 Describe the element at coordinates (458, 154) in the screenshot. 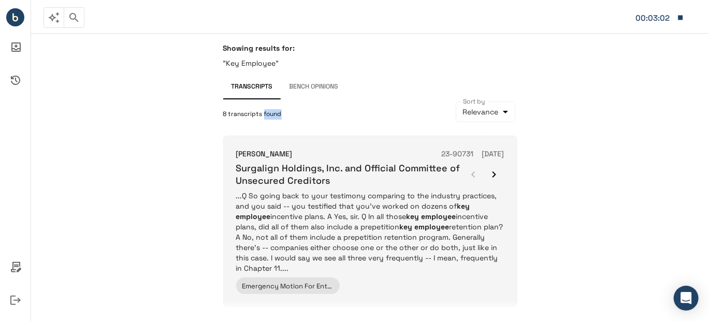

I see `h6: 23-90731` at that location.